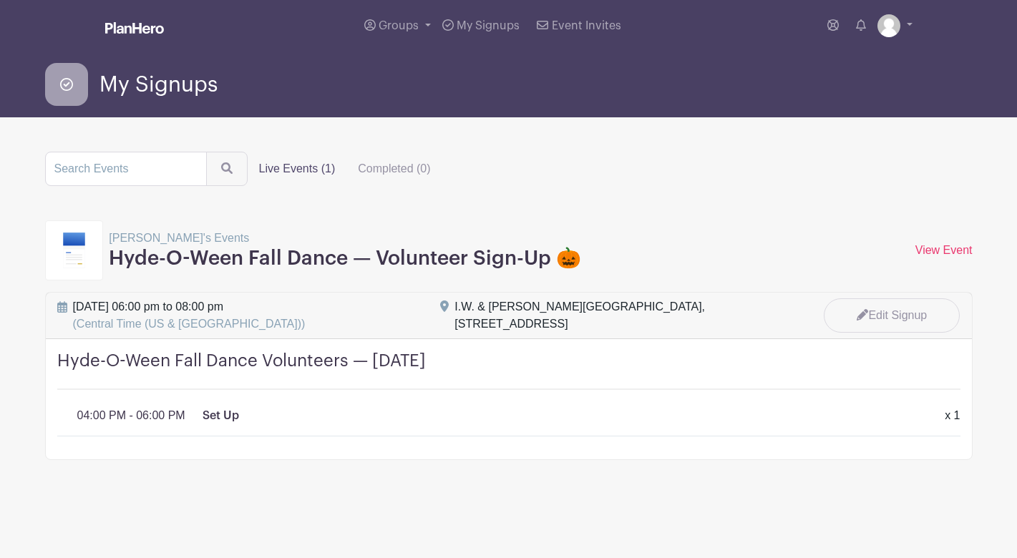  I want to click on p: 04:00 PM - 06:00 PM, so click(131, 416).